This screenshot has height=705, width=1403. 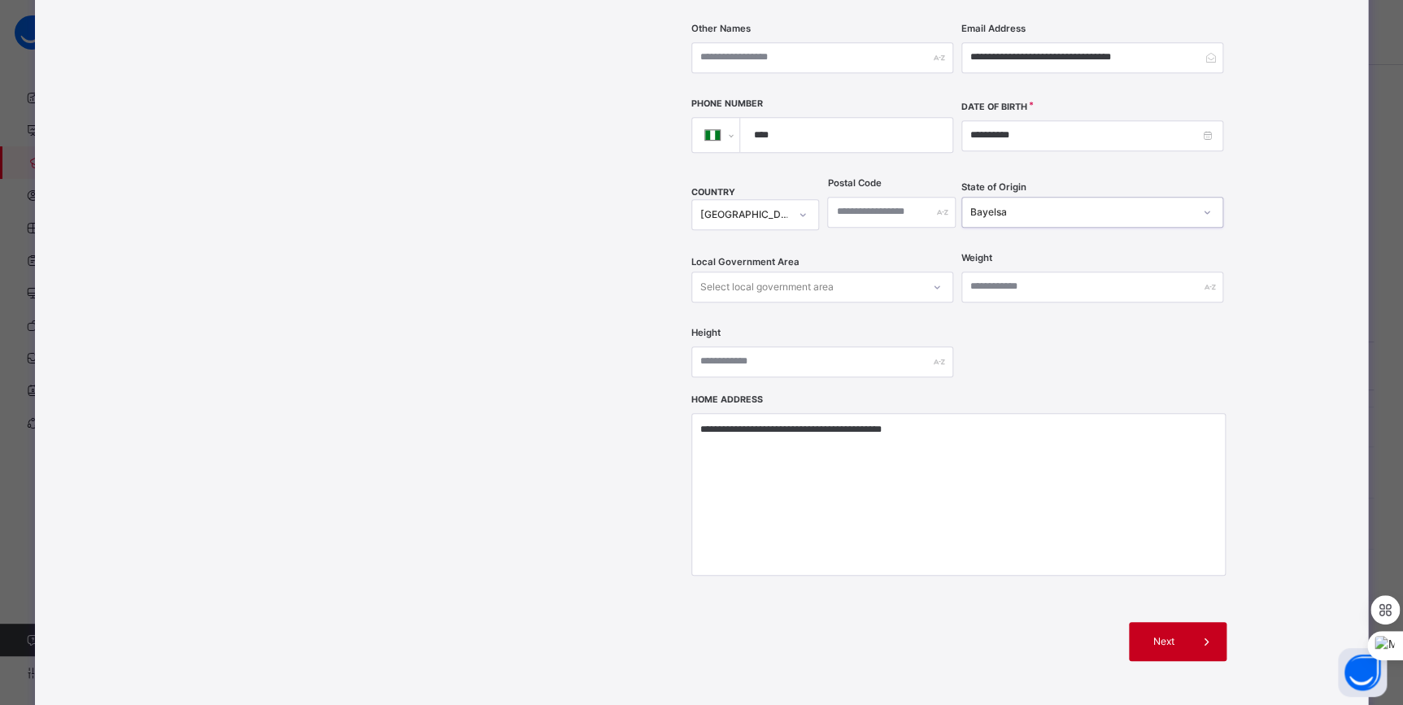 What do you see at coordinates (1362, 672) in the screenshot?
I see `button: Open asap` at bounding box center [1362, 672].